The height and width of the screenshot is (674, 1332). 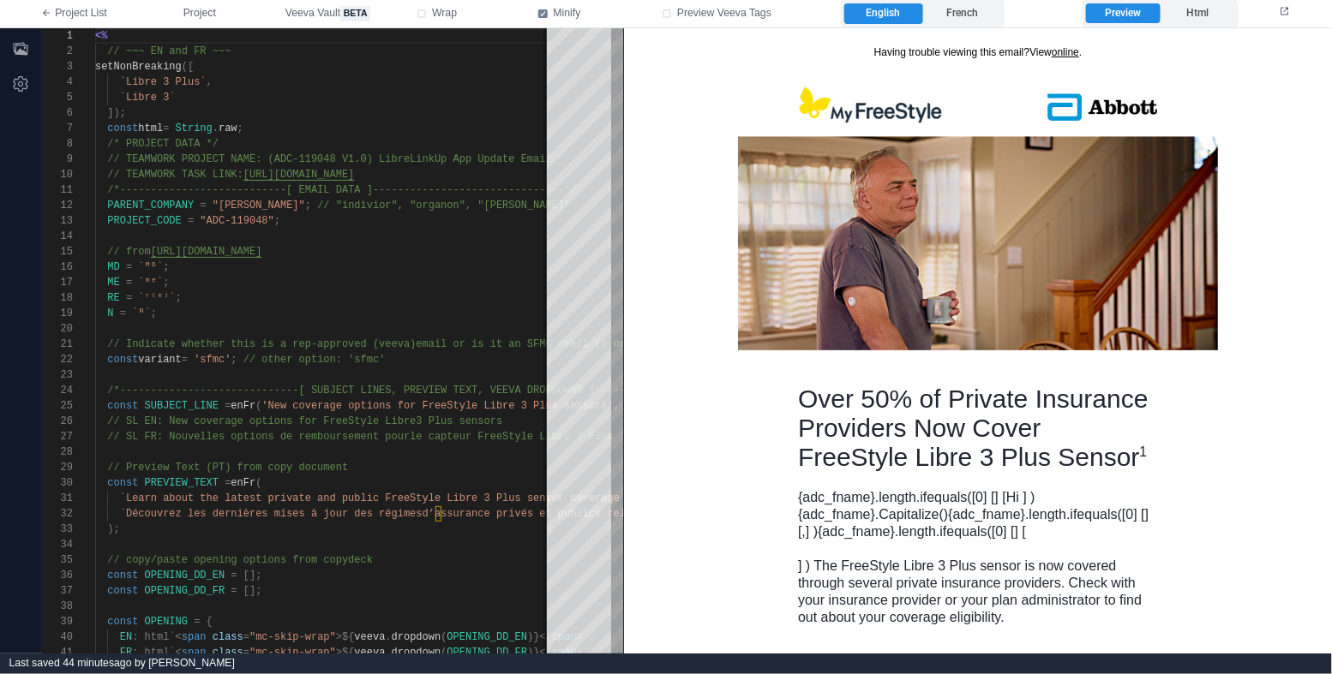 I want to click on span: dropdown, so click(x=416, y=653).